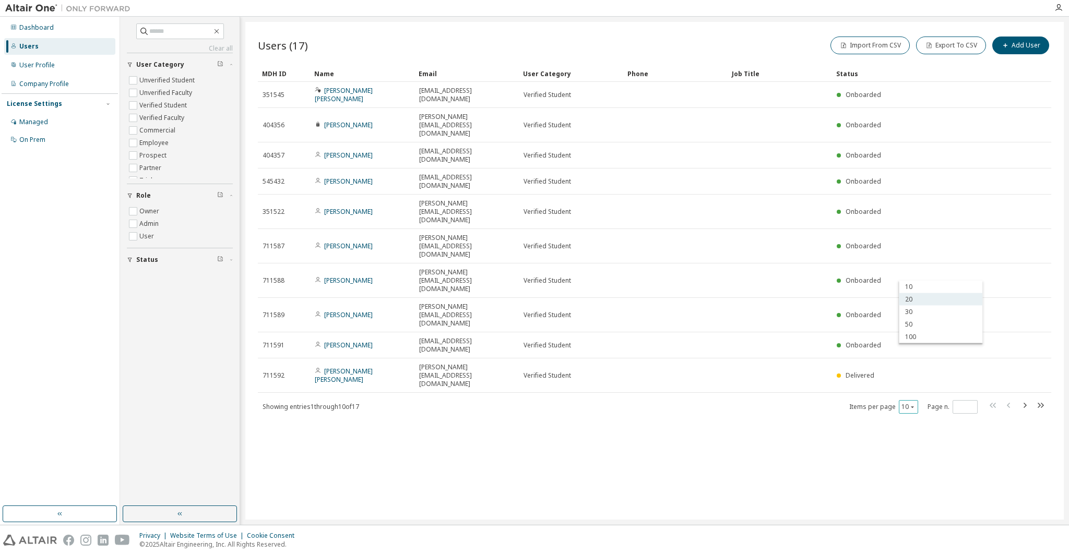 Image resolution: width=1069 pixels, height=555 pixels. What do you see at coordinates (870, 45) in the screenshot?
I see `button: Import From CSV` at bounding box center [870, 45].